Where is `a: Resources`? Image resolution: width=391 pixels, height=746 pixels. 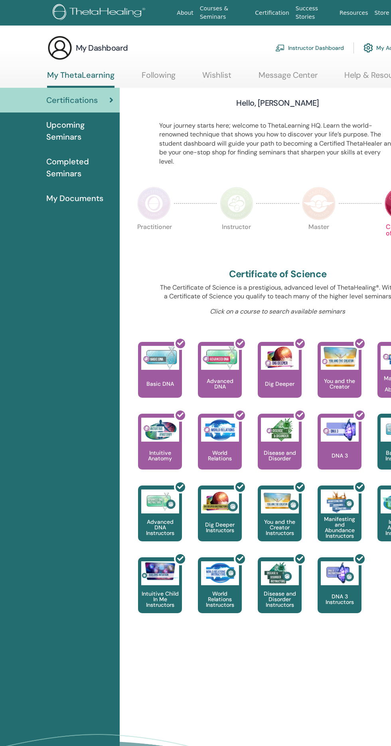 a: Resources is located at coordinates (354, 13).